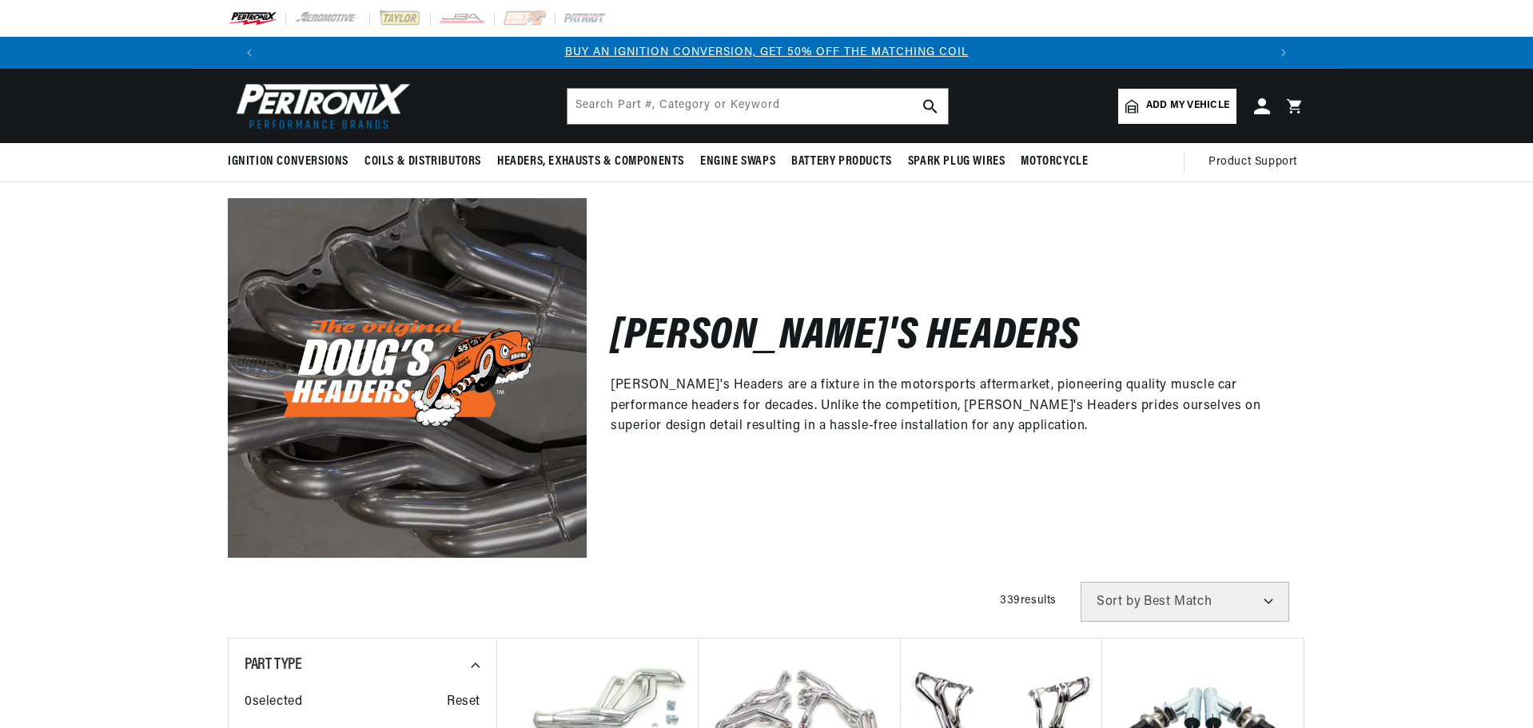 This screenshot has height=728, width=1533. What do you see at coordinates (738, 161) in the screenshot?
I see `span: Engine Swaps` at bounding box center [738, 161].